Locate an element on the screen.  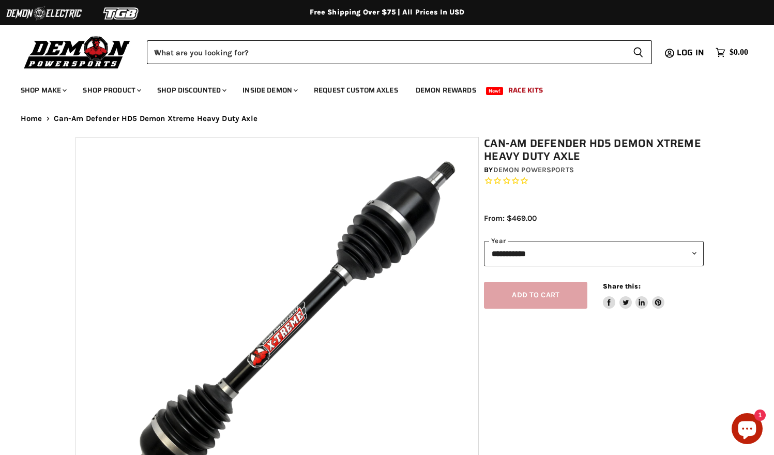
a: $0.00 is located at coordinates (732, 52).